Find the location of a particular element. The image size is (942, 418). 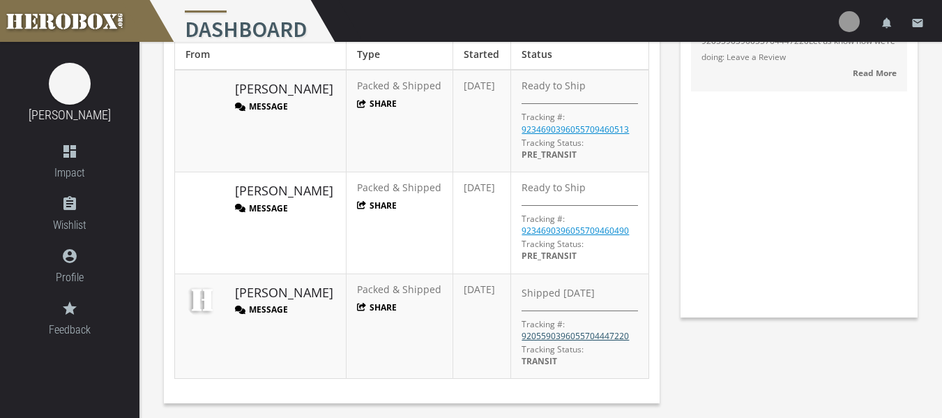

th: Status is located at coordinates (579, 54).